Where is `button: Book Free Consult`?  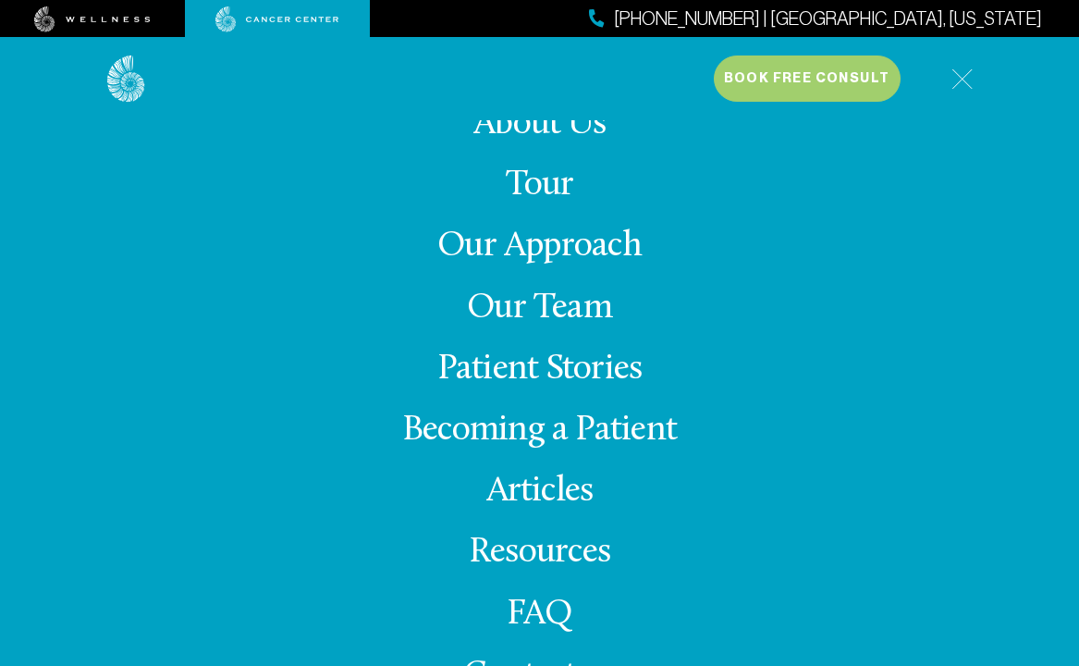 button: Book Free Consult is located at coordinates (808, 79).